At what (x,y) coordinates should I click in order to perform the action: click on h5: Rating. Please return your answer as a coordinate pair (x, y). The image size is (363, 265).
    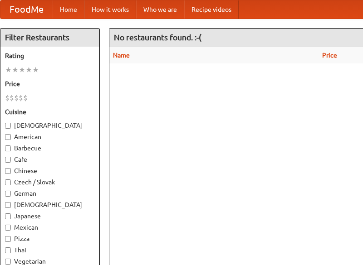
    Looking at the image, I should click on (50, 56).